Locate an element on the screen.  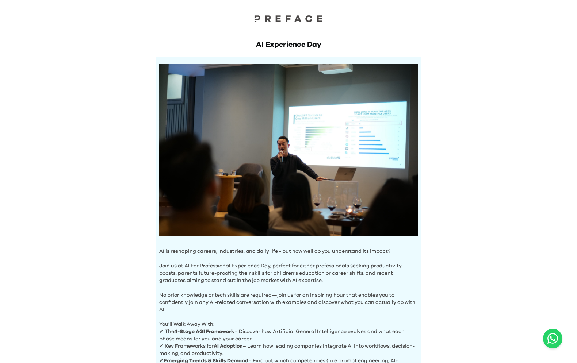
p: ✔ Key Frameworks for – Learn how leading companies integrate AI into workflows, decision-making, ... is located at coordinates (288, 350).